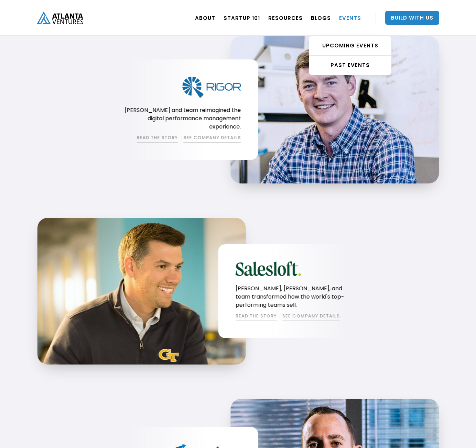 The image size is (476, 448). I want to click on a: ABOUT, so click(205, 18).